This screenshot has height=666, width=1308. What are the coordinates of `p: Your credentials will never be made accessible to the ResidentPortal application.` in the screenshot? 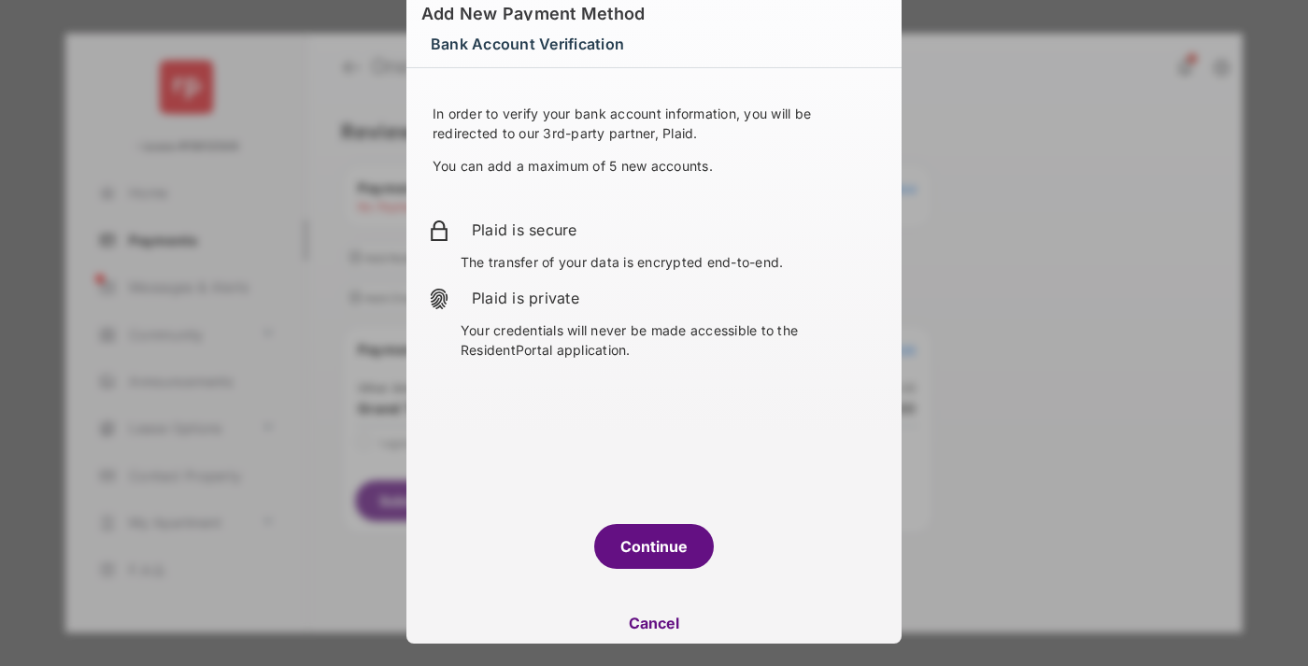 It's located at (670, 340).